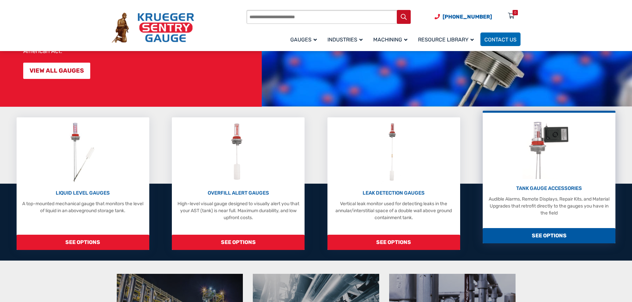 This screenshot has width=632, height=302. Describe the element at coordinates (549, 188) in the screenshot. I see `p: TANK GAUGE ACCESSORIES` at that location.